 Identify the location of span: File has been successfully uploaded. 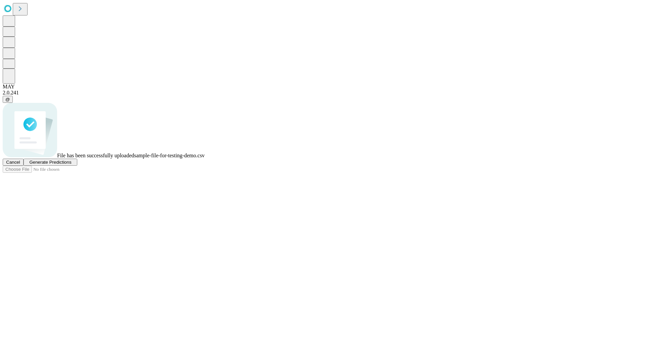
(95, 155).